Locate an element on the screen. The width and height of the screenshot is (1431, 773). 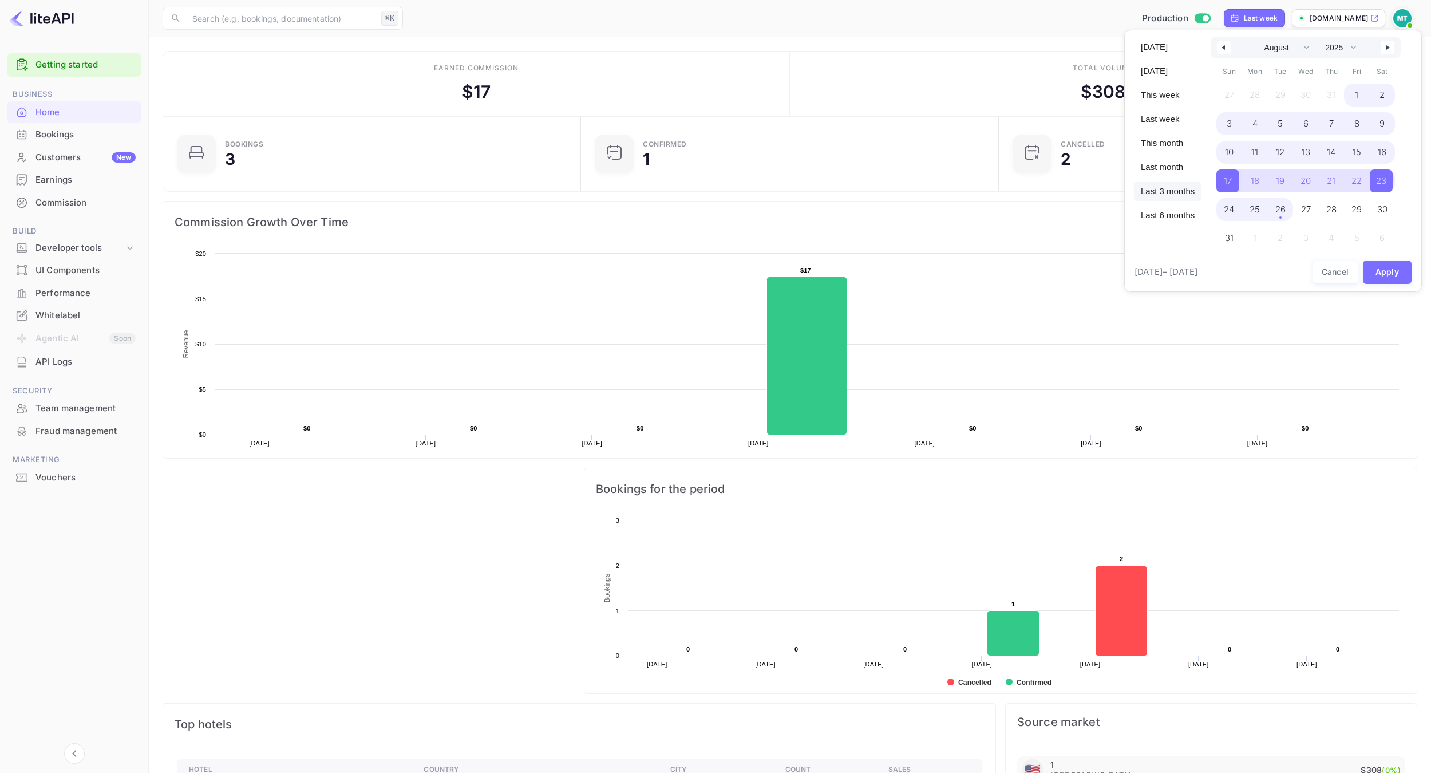
span: 25 is located at coordinates (1254, 209).